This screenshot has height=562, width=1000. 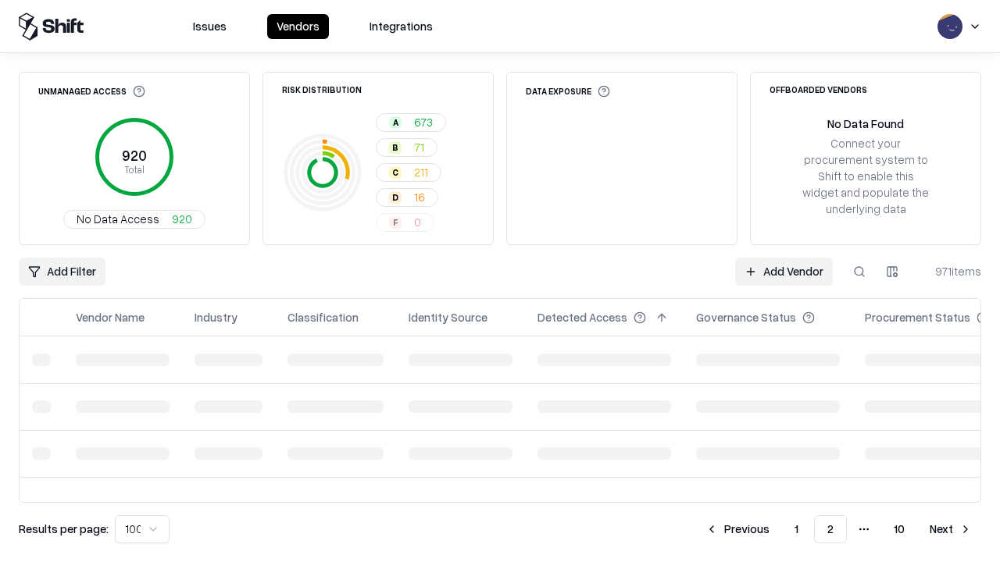 I want to click on span: 673, so click(x=423, y=122).